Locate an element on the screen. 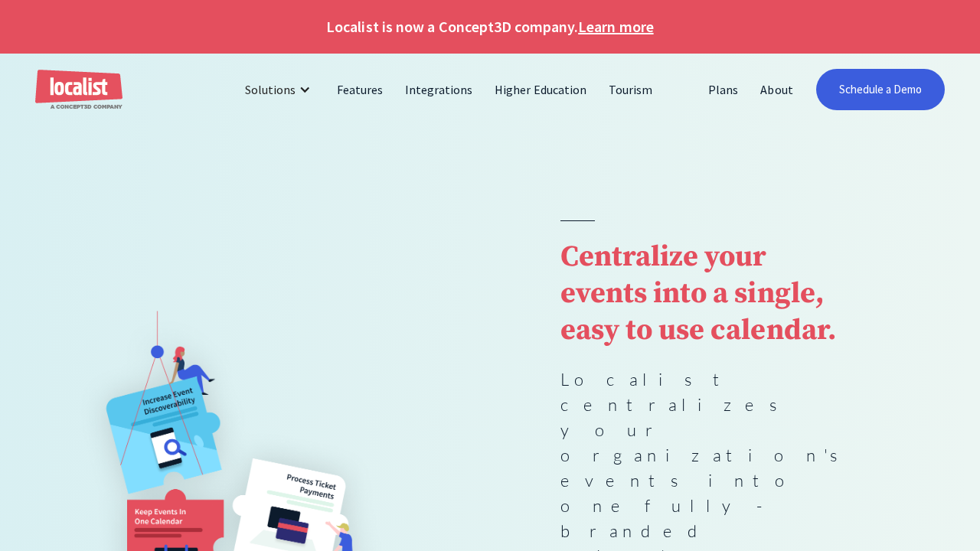 The height and width of the screenshot is (551, 980). a: Integrations is located at coordinates (439, 90).